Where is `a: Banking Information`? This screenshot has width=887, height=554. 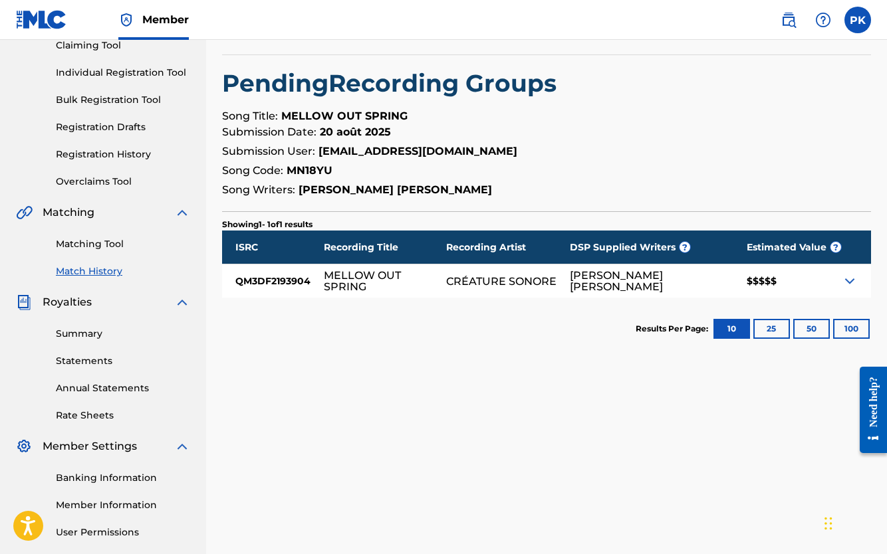
a: Banking Information is located at coordinates (123, 478).